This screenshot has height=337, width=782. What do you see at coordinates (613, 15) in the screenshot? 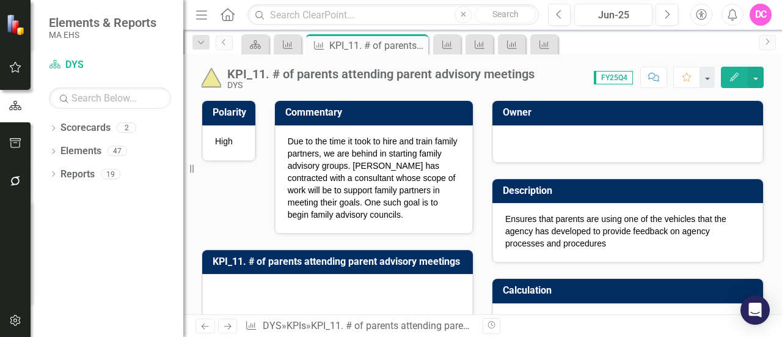
I see `div: Jun-25` at bounding box center [613, 15].